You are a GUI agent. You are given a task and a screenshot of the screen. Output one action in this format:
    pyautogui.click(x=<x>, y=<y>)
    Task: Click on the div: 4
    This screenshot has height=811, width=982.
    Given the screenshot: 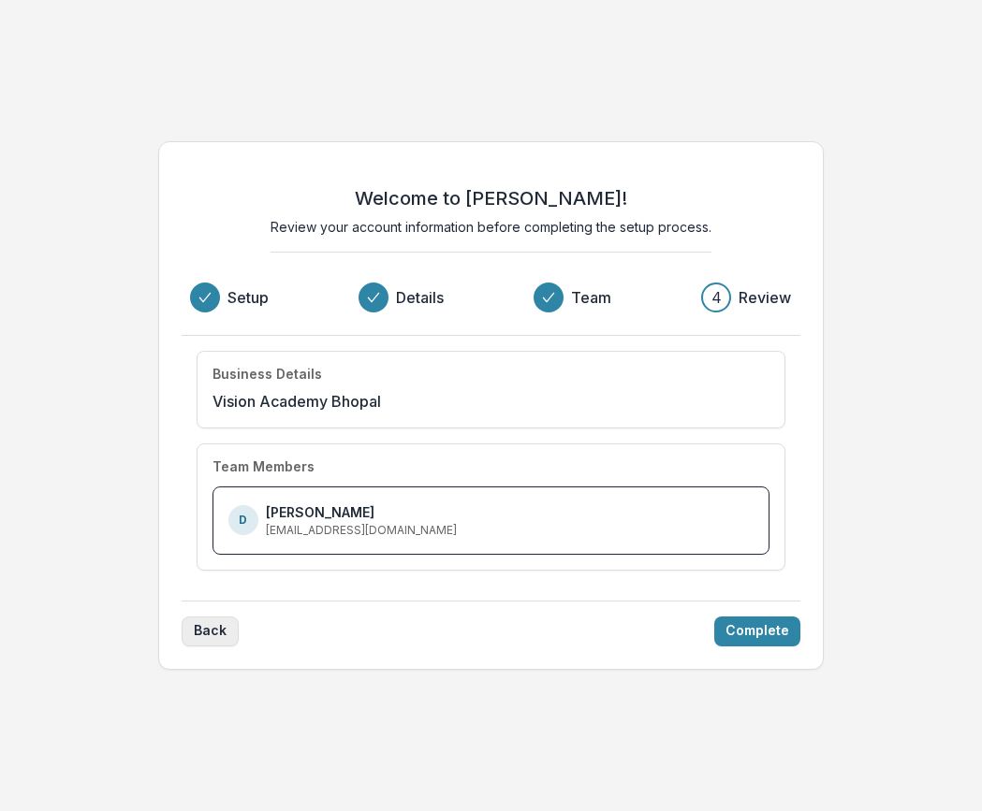 What is the action you would take?
    pyautogui.click(x=716, y=298)
    